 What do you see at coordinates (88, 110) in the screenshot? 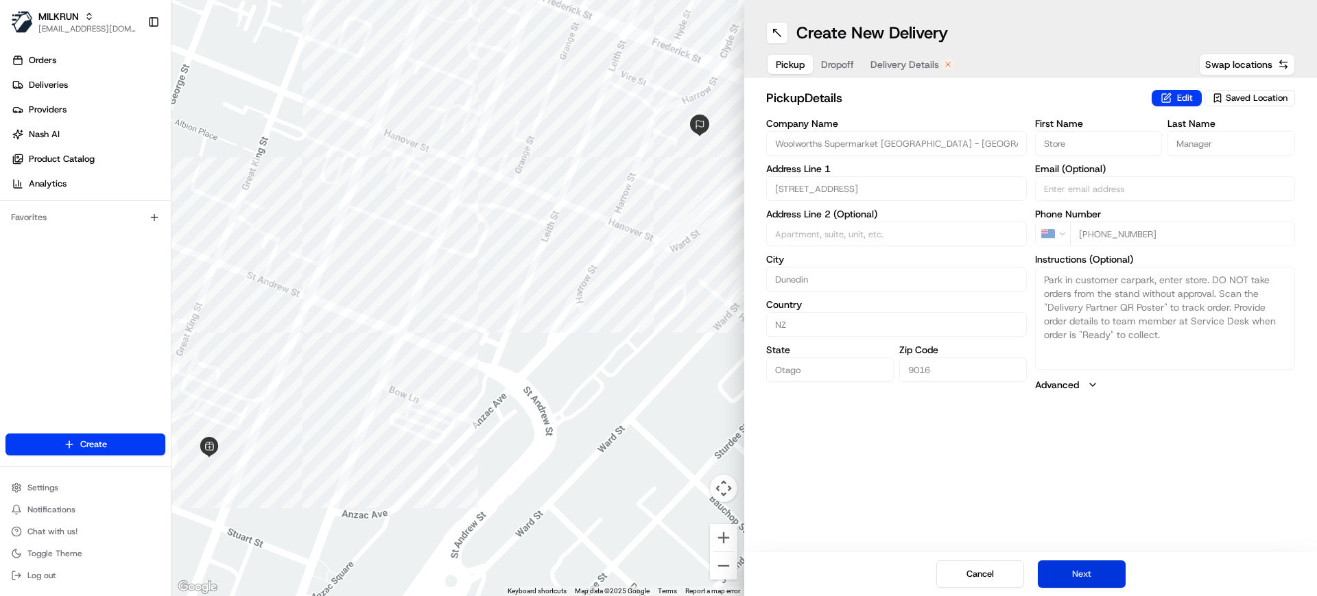
I see `a: Providers` at bounding box center [88, 110].